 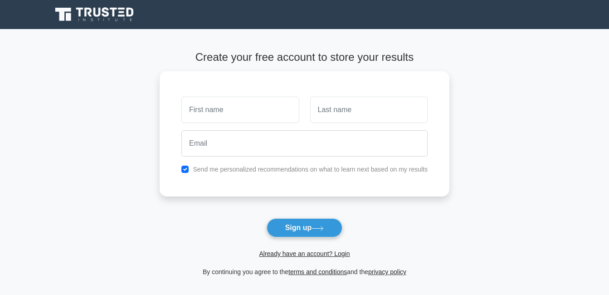 I want to click on button: Sign up, so click(x=305, y=228).